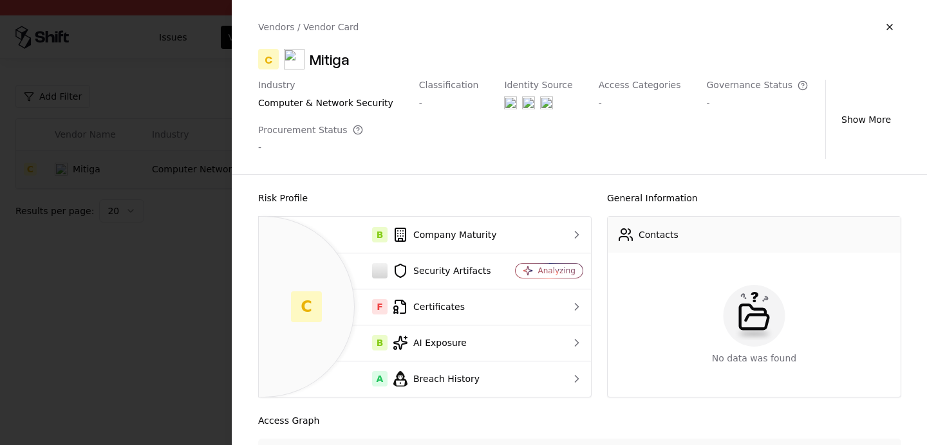 This screenshot has width=927, height=445. Describe the element at coordinates (449, 86) in the screenshot. I see `div: Classification` at that location.